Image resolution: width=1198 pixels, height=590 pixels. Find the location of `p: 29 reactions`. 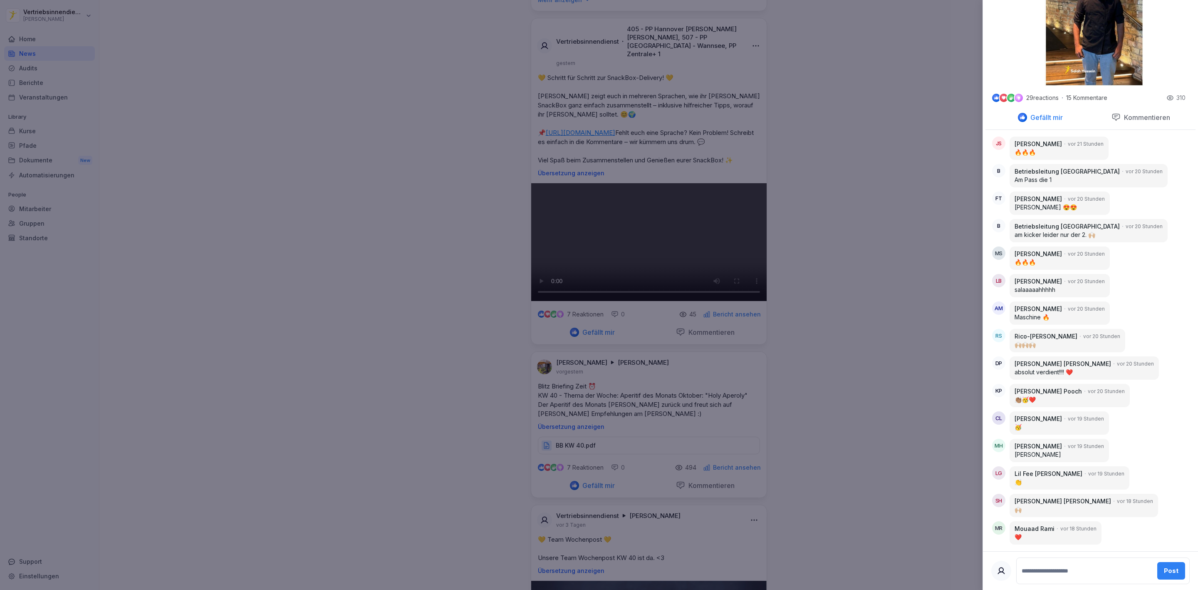

p: 29 reactions is located at coordinates (1043, 98).